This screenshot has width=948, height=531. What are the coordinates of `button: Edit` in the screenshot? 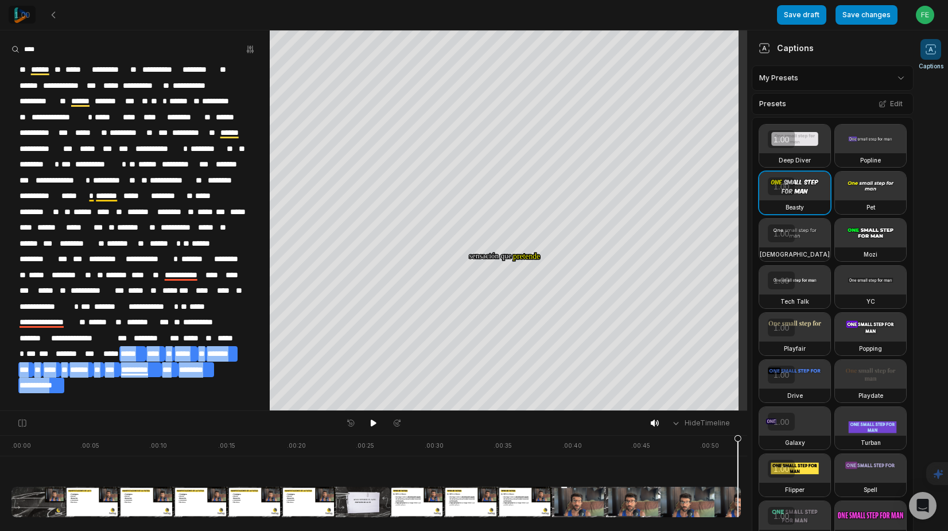 It's located at (891, 104).